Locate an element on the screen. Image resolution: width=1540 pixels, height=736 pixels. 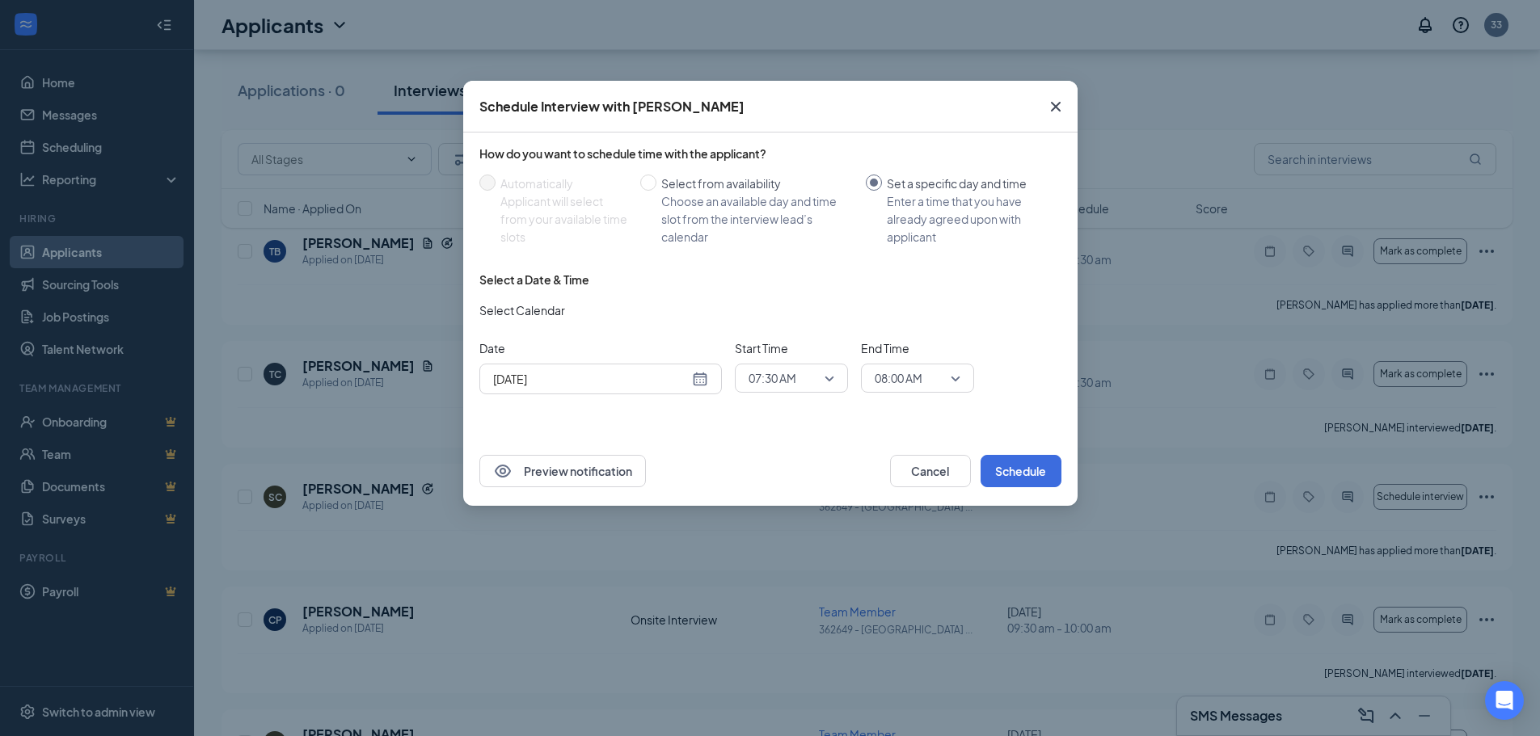
div: Choose an available day and time slot from the interview lead’s calendar is located at coordinates (757, 219).